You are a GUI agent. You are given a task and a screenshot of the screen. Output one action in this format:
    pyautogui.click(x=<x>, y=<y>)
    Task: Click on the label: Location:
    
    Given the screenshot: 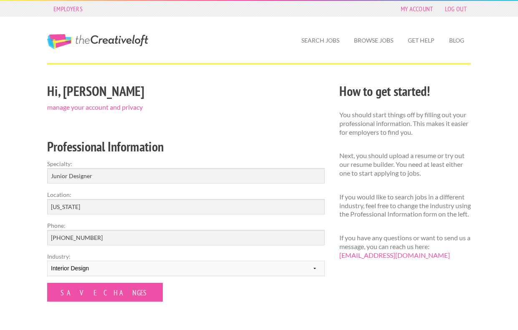 What is the action you would take?
    pyautogui.click(x=186, y=195)
    